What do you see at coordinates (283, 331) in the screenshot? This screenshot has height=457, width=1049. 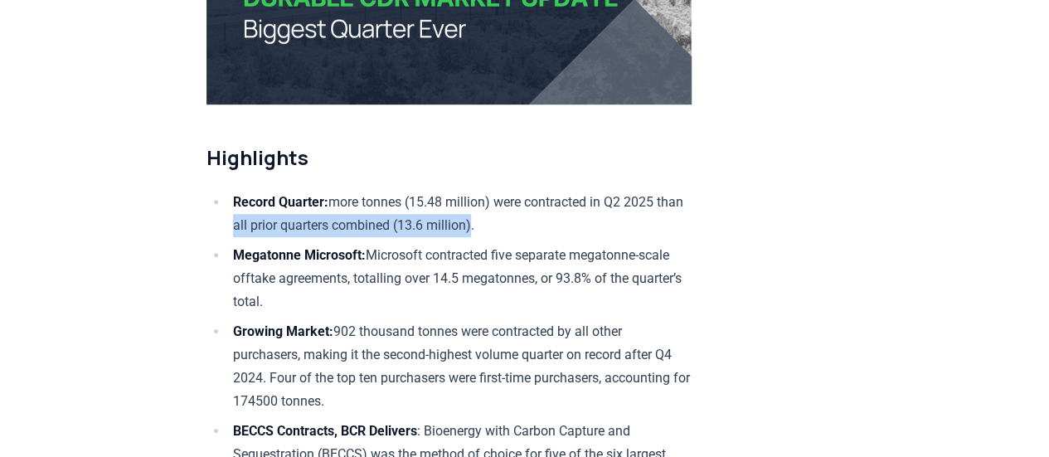 I see `strong: Growing Market:` at bounding box center [283, 331].